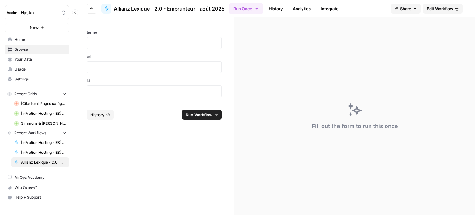 The image size is (475, 215). What do you see at coordinates (37, 40) in the screenshot?
I see `a: Home` at bounding box center [37, 40].